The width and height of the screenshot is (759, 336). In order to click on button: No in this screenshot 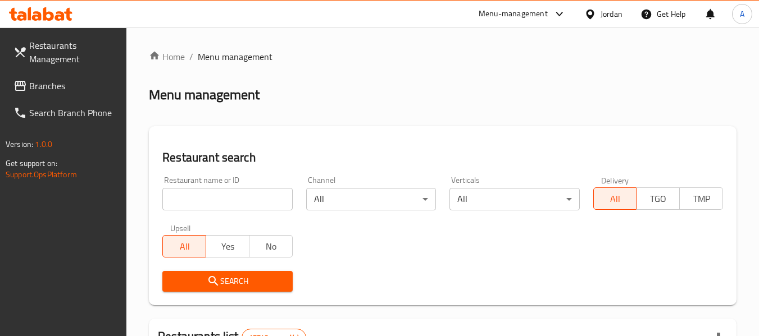, I will do `click(271, 246)`.